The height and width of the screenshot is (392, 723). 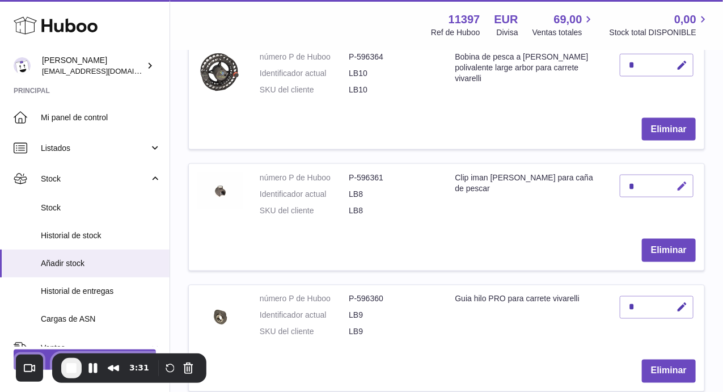 I want to click on span: Mi panel de control, so click(x=101, y=117).